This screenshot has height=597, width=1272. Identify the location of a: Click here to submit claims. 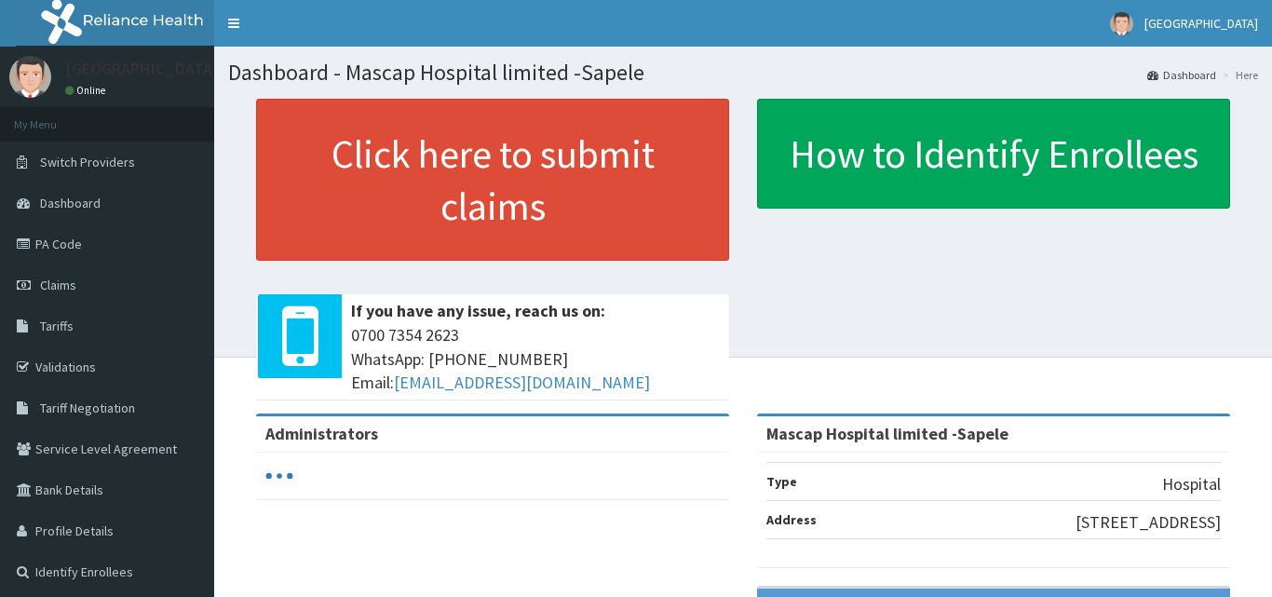
(493, 180).